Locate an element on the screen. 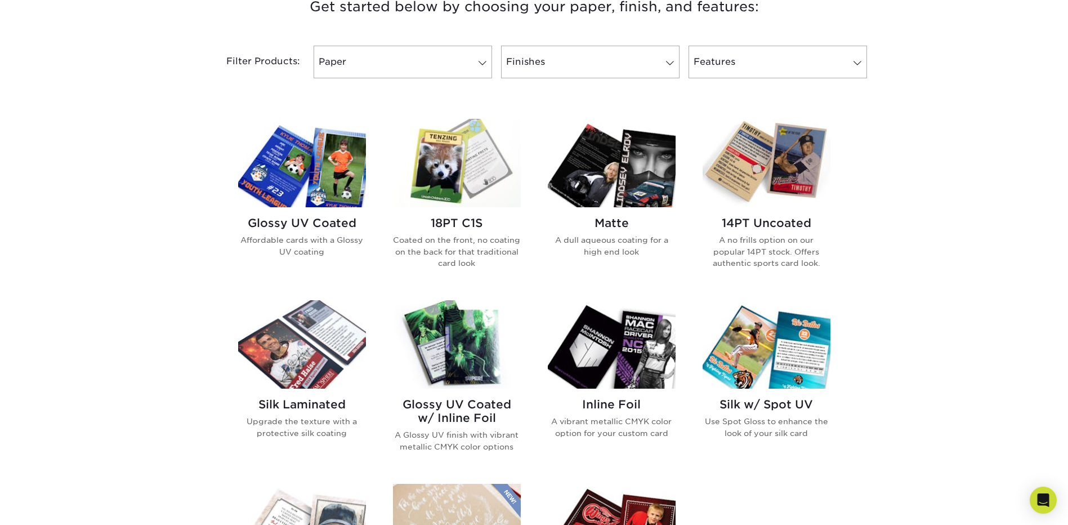  a: Silk w/ Spot UV Trading Cards Silk w/ Spot UV Use Spot Gloss to enhance the look of your silk card is located at coordinates (766, 385).